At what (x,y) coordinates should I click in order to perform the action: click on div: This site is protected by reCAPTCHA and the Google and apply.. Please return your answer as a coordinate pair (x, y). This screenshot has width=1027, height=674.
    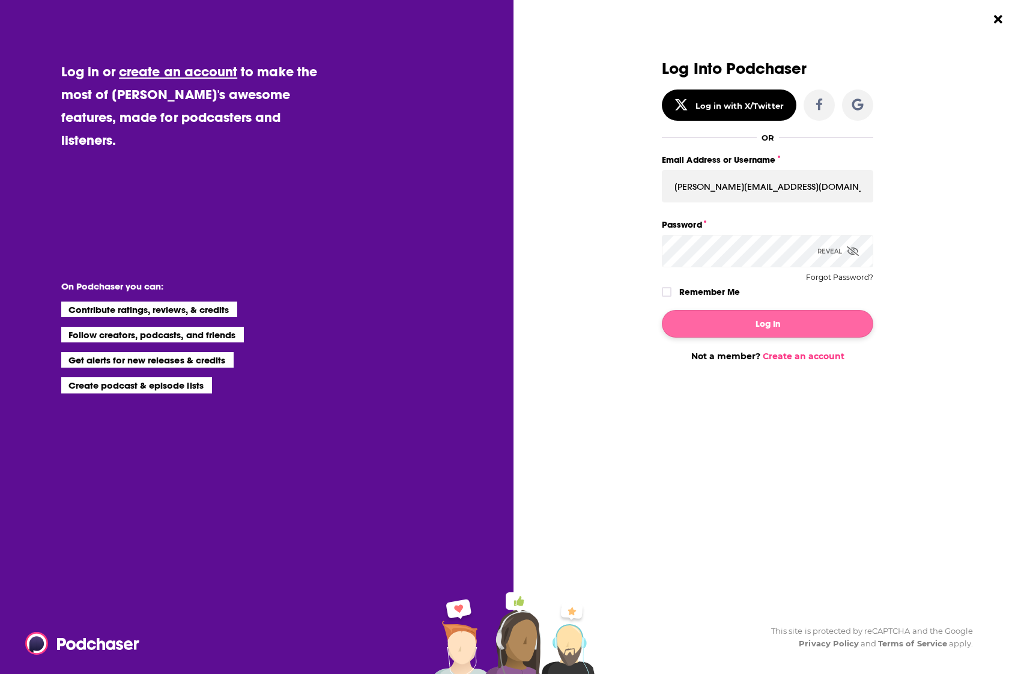
    Looking at the image, I should click on (867, 637).